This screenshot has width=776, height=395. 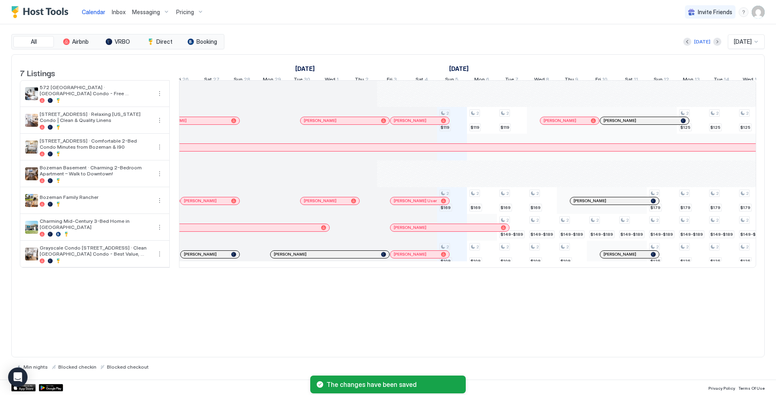 What do you see at coordinates (278, 80) in the screenshot?
I see `span: 29` at bounding box center [278, 80].